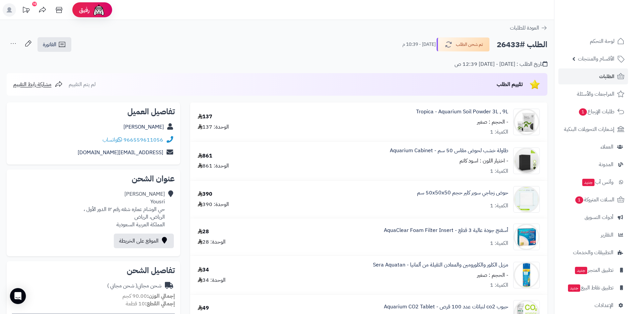  Describe the element at coordinates (593, 252) in the screenshot. I see `a: التطبيقات والخدمات` at that location.